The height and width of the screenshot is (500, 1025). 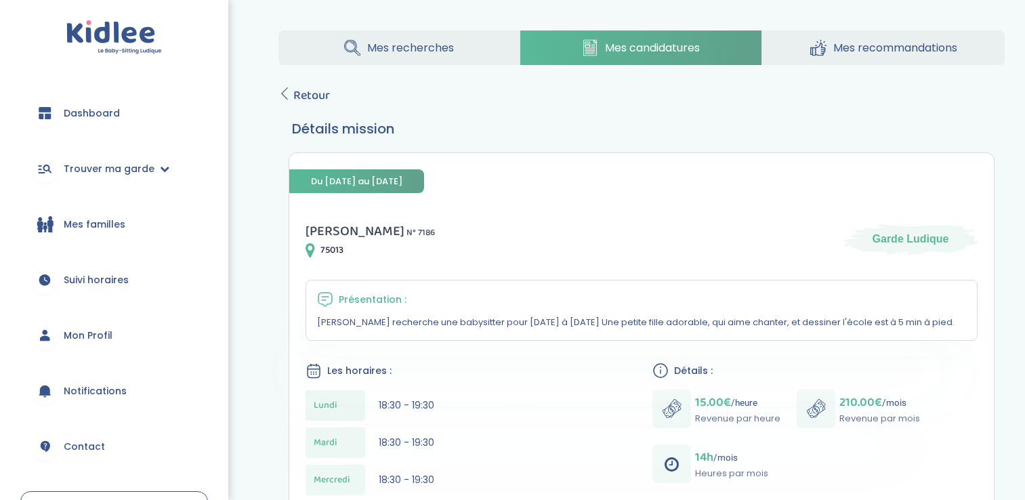 I want to click on a: Mes candidatures, so click(x=641, y=47).